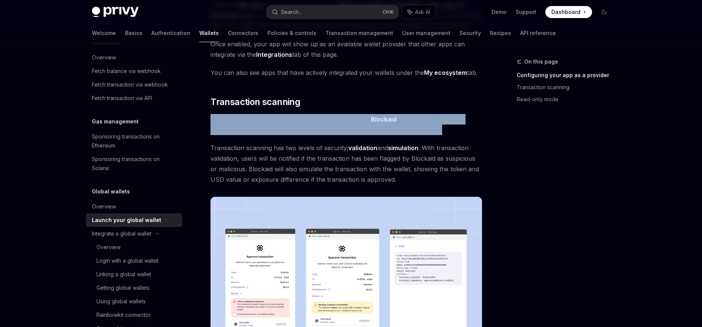 The image size is (702, 327). What do you see at coordinates (134, 85) in the screenshot?
I see `a: Fetch transaction via webhook` at bounding box center [134, 85].